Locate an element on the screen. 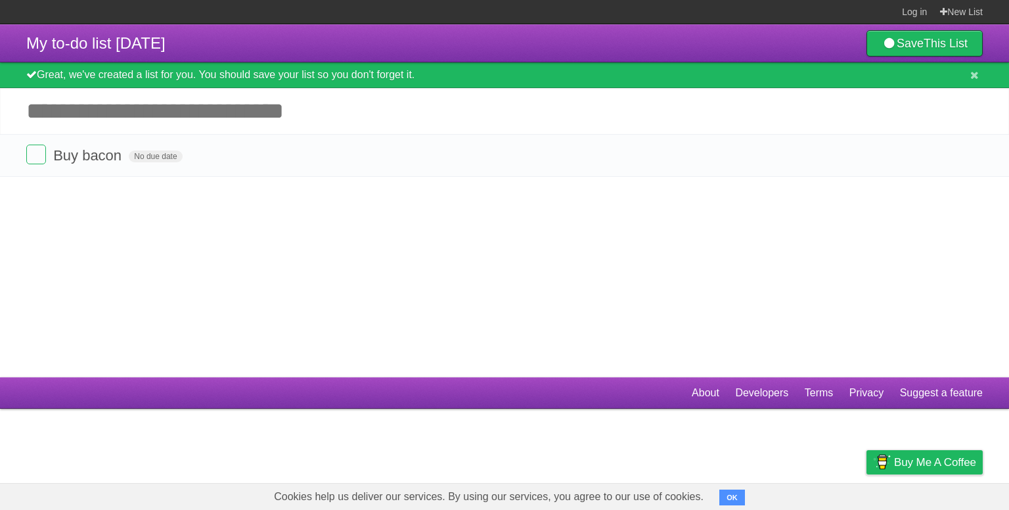 Image resolution: width=1009 pixels, height=510 pixels. span: Buy me a coffee is located at coordinates (934, 462).